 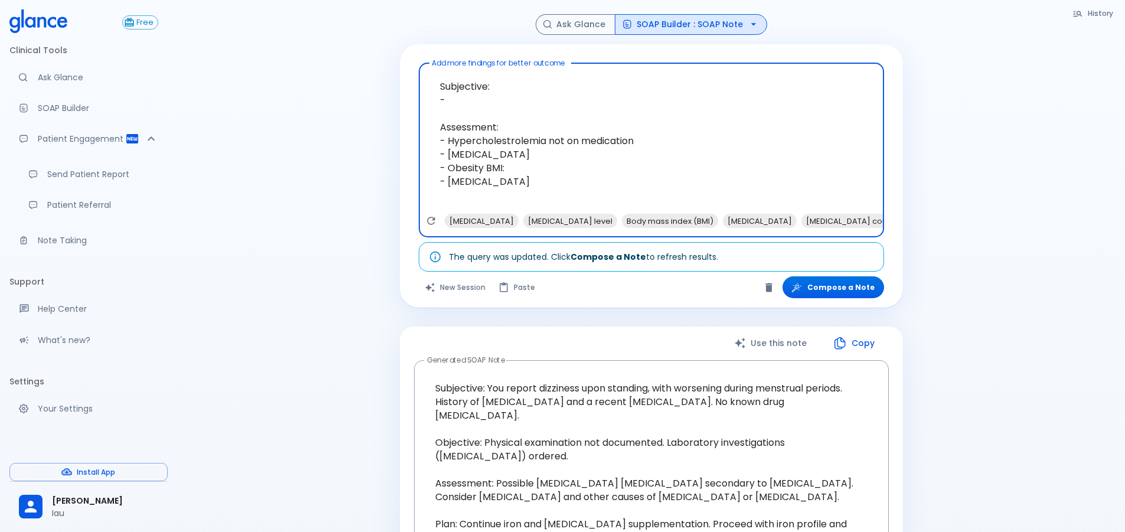 What do you see at coordinates (89, 139) in the screenshot?
I see `div: Patient Reports & Referrals` at bounding box center [89, 139].